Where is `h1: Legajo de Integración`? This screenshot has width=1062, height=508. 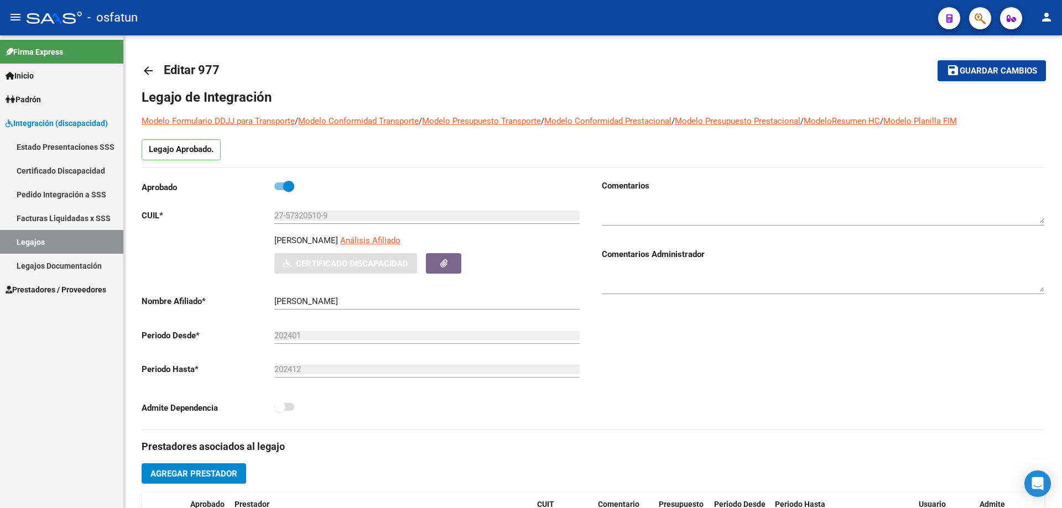
h1: Legajo de Integración is located at coordinates (593, 97).